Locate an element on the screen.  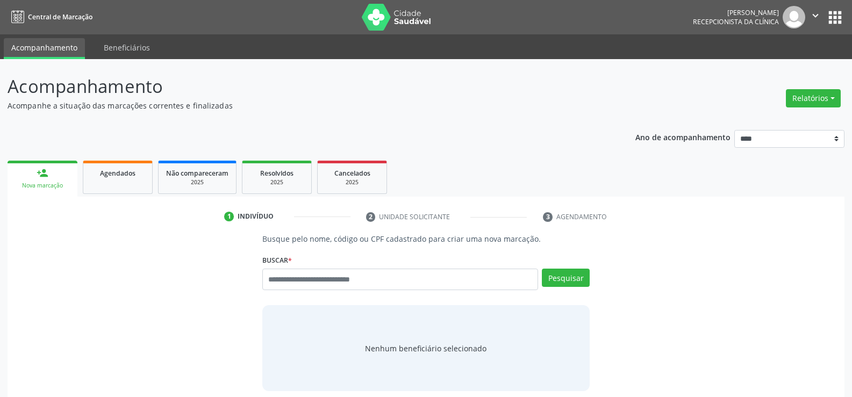
label: Buscar is located at coordinates (277, 260).